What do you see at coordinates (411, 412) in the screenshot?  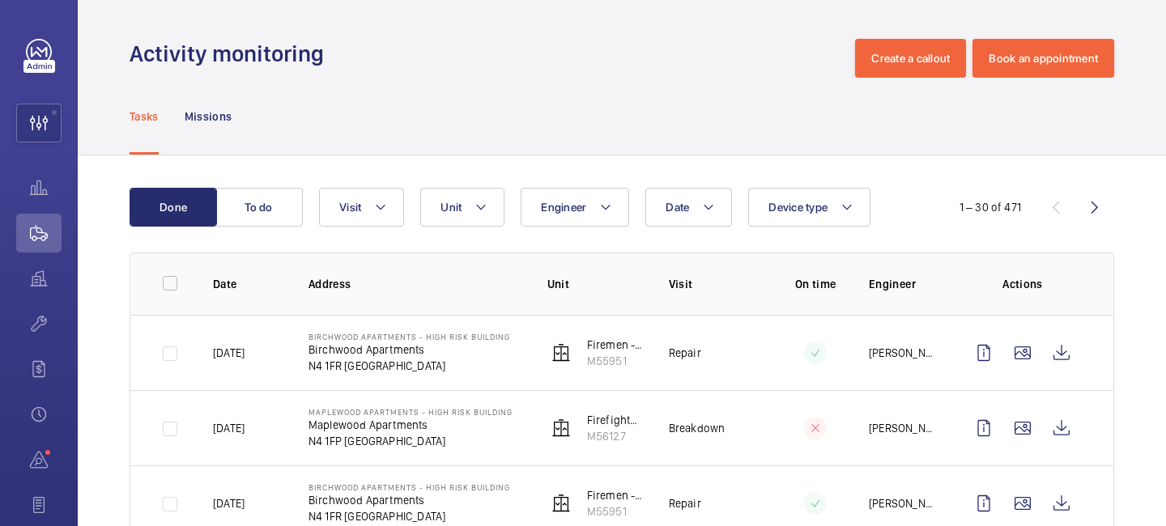 I see `p: Maplewood Apartments - High Risk Building` at bounding box center [411, 412].